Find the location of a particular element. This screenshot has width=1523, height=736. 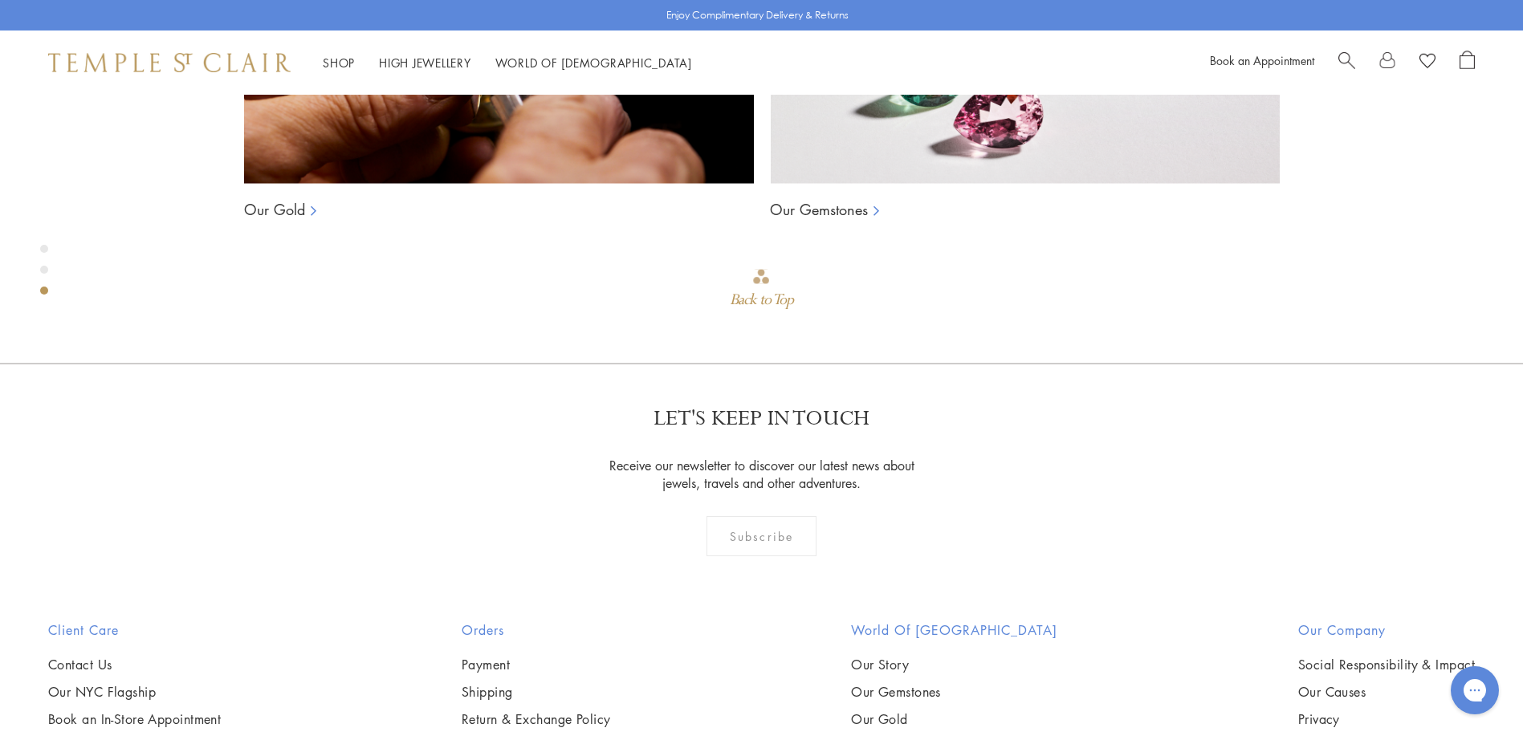

h2: Our Company is located at coordinates (1386, 630).